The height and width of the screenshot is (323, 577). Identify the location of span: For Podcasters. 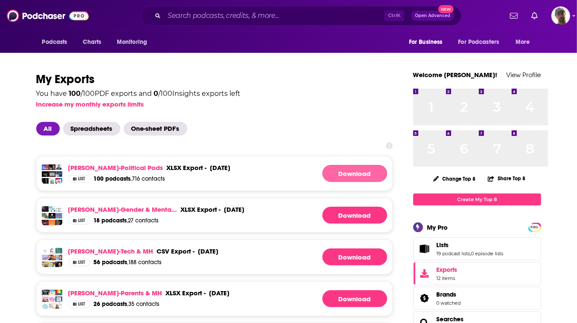
(479, 42).